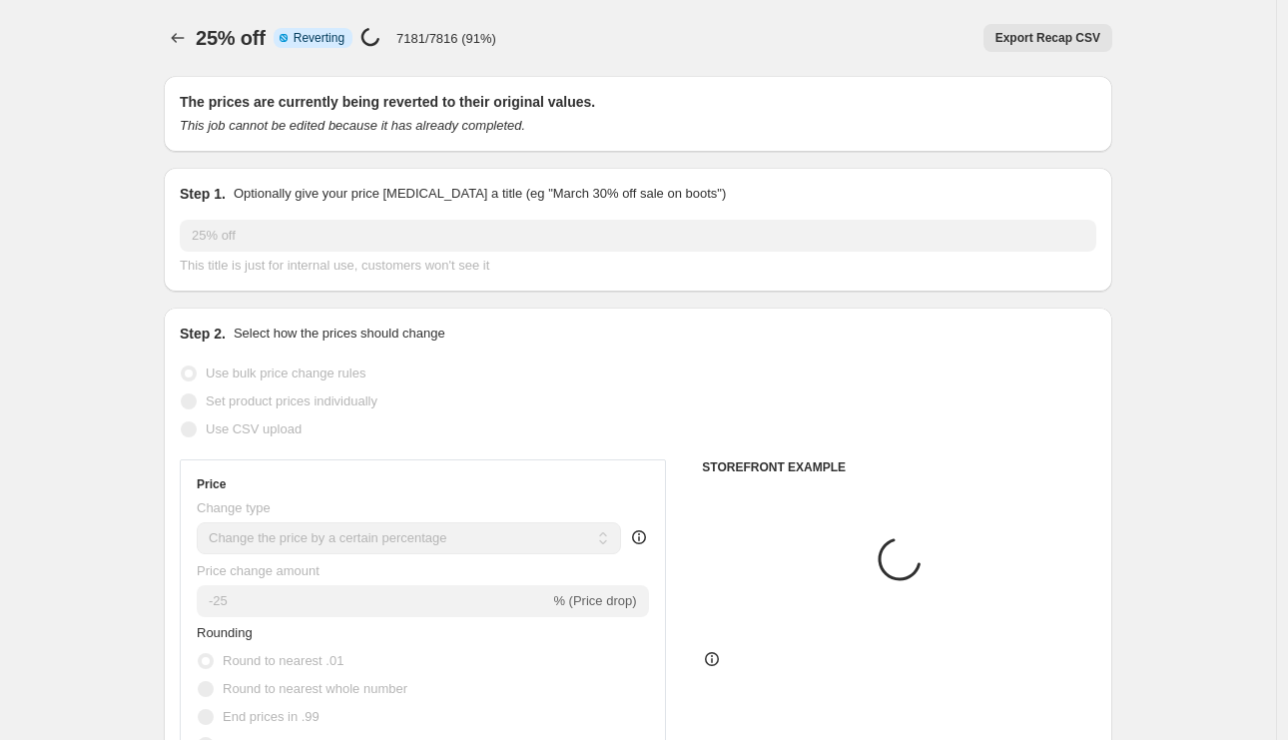 The height and width of the screenshot is (740, 1288). I want to click on span: End prices in .99, so click(271, 716).